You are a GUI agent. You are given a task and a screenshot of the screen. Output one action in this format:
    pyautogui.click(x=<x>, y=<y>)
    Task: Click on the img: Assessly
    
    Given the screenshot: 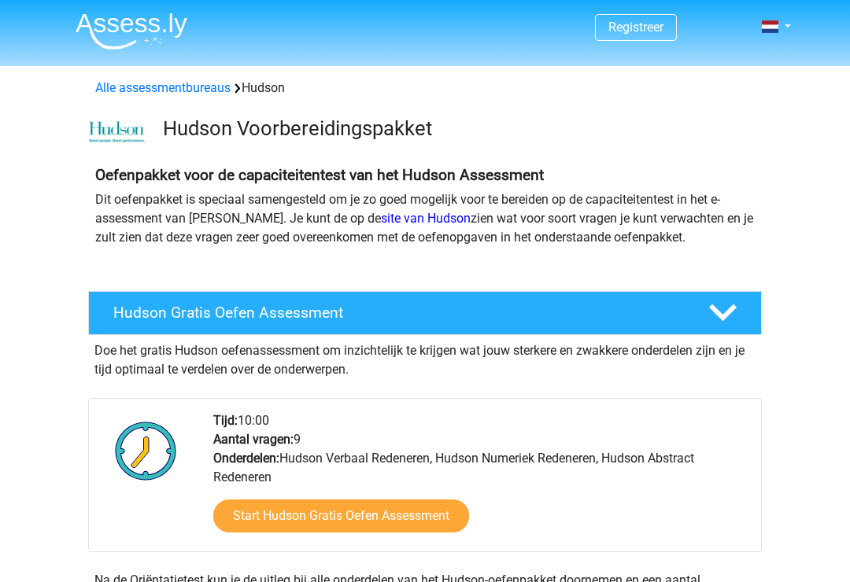 What is the action you would take?
    pyautogui.click(x=131, y=31)
    